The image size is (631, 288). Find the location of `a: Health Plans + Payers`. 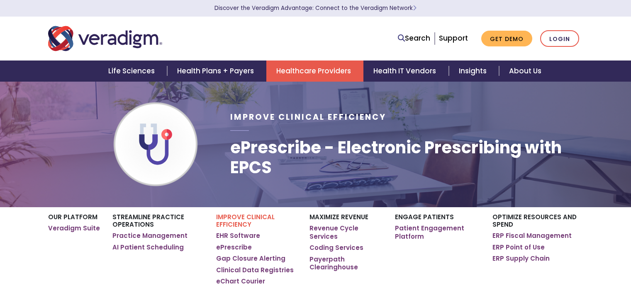

a: Health Plans + Payers is located at coordinates (217, 71).